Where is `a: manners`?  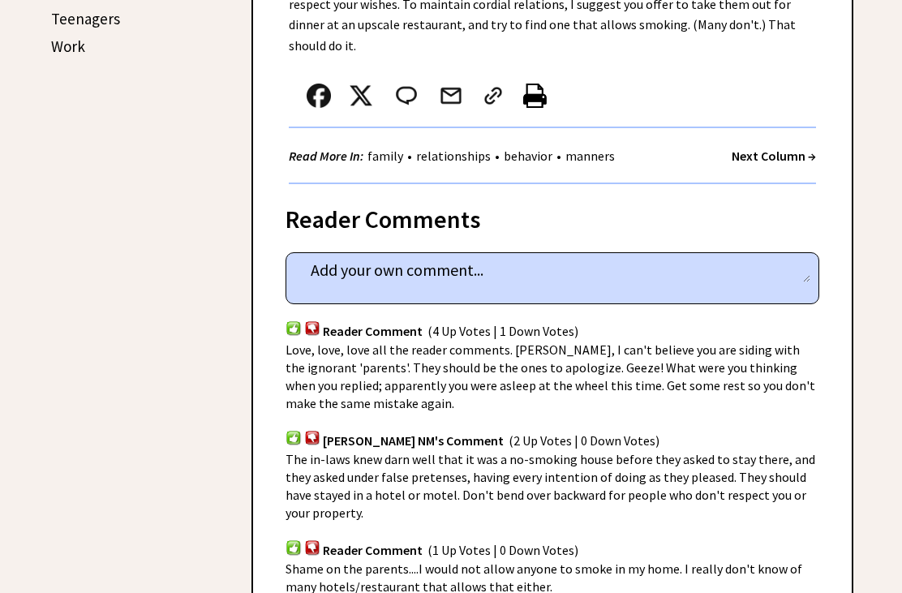
a: manners is located at coordinates (590, 156).